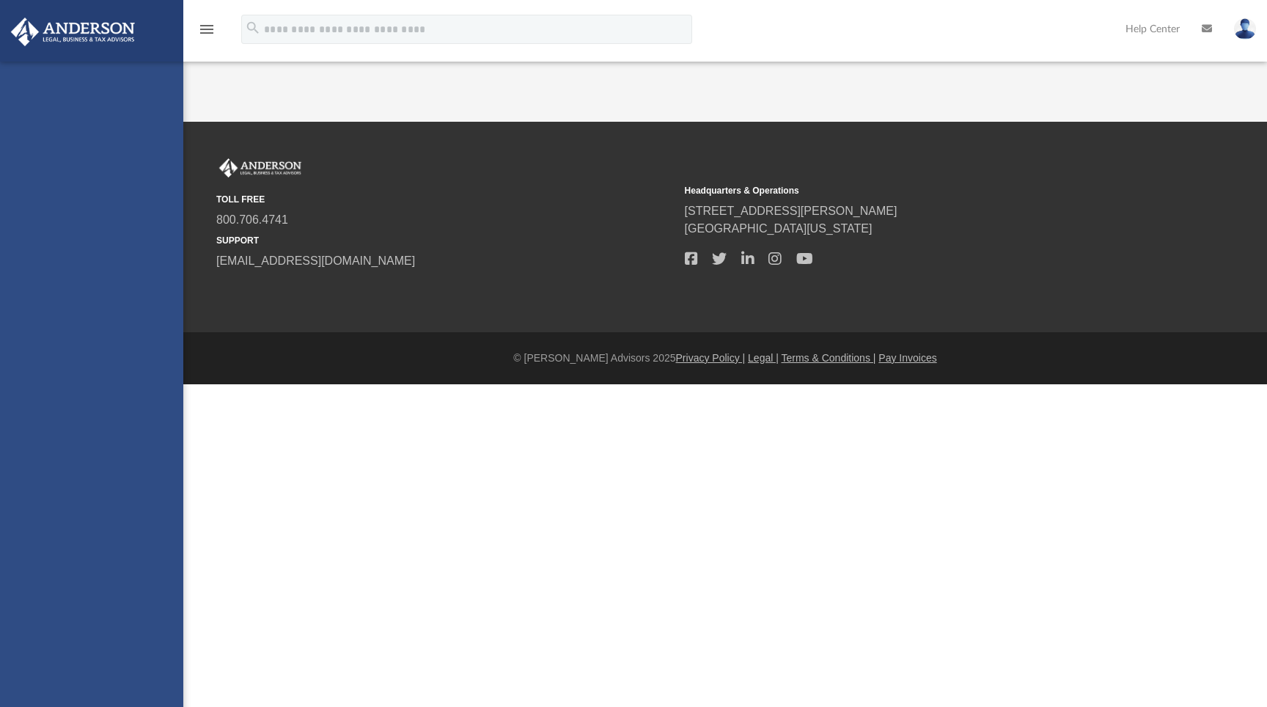  Describe the element at coordinates (907, 358) in the screenshot. I see `a: Pay Invoices` at that location.